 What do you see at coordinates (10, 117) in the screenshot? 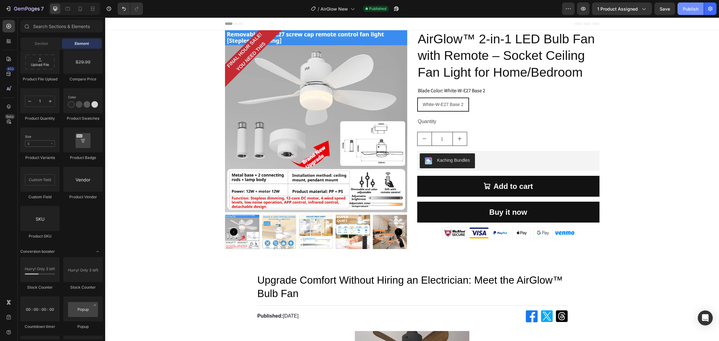
I see `div: Beta` at bounding box center [10, 117].